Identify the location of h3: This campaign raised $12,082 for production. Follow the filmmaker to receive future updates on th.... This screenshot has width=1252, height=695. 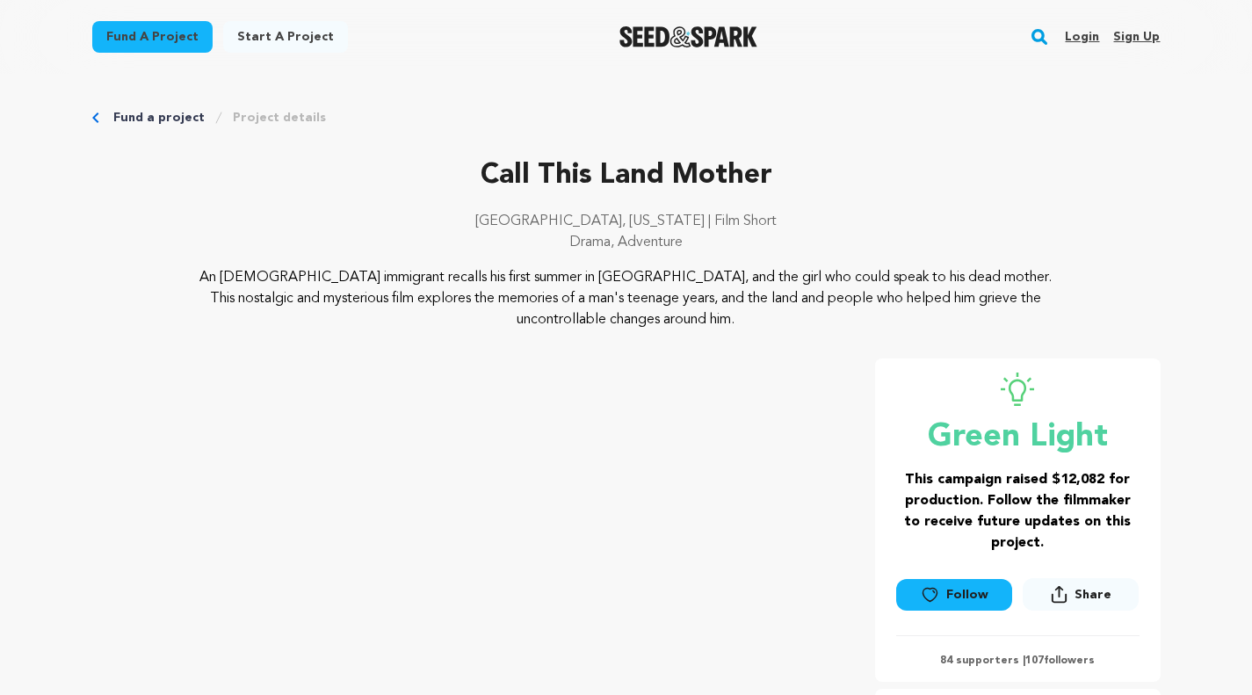
(1017, 511).